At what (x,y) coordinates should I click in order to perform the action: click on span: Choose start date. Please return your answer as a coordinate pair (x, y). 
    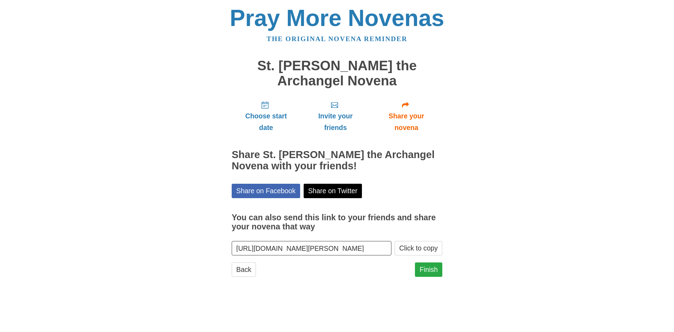
    Looking at the image, I should click on (266, 122).